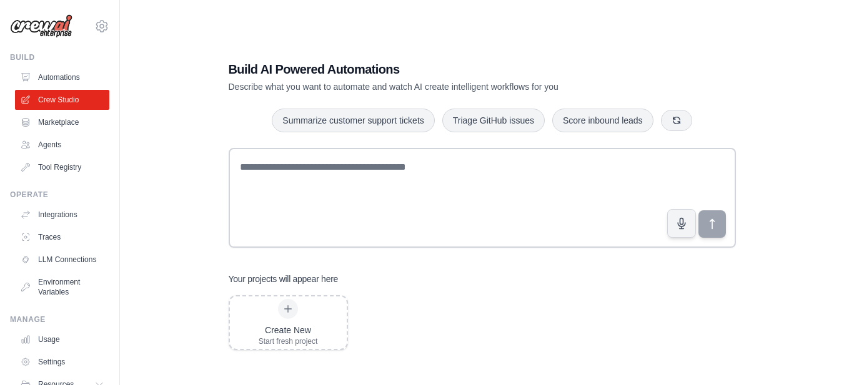 This screenshot has height=385, width=844. I want to click on a: Agents, so click(62, 145).